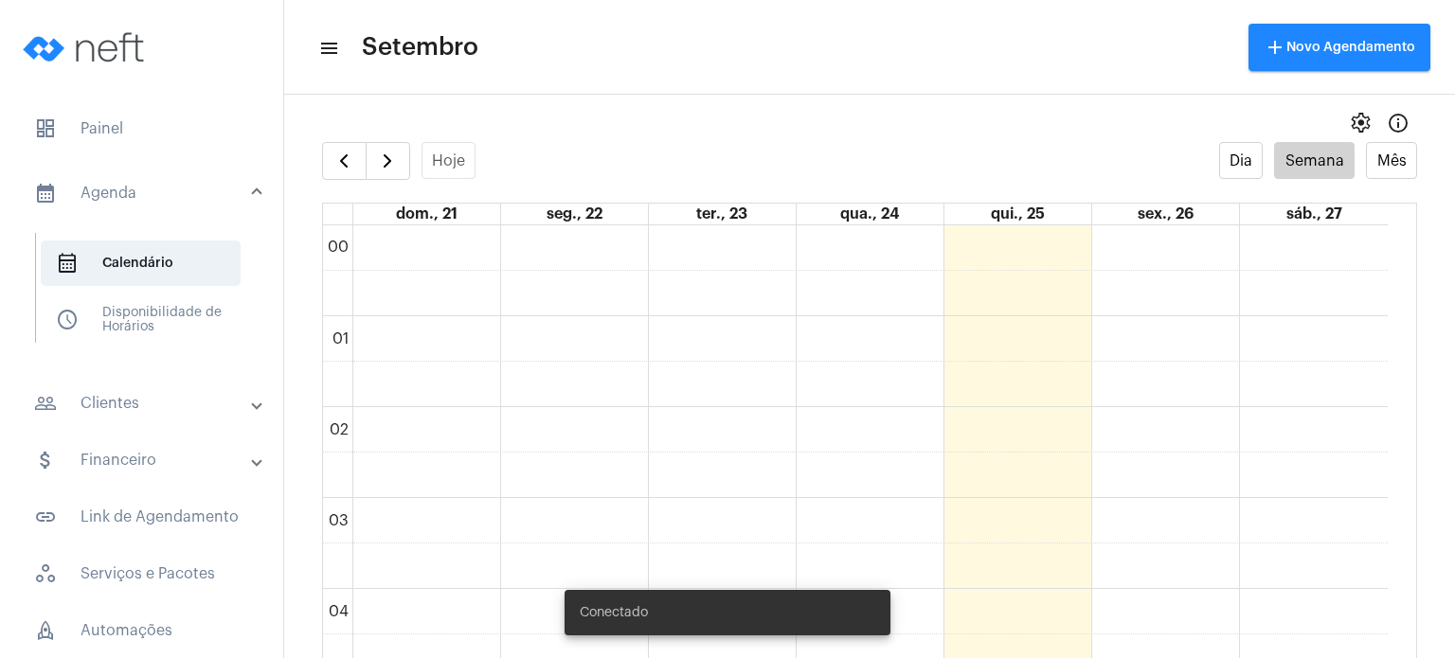 The image size is (1455, 658). Describe the element at coordinates (143, 403) in the screenshot. I see `mat-panel-title: Clientes` at that location.